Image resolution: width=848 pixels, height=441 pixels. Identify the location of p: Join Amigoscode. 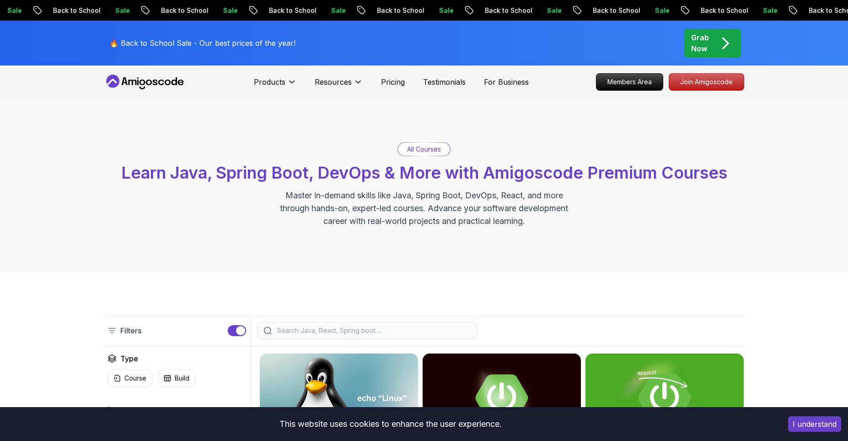
(707, 82).